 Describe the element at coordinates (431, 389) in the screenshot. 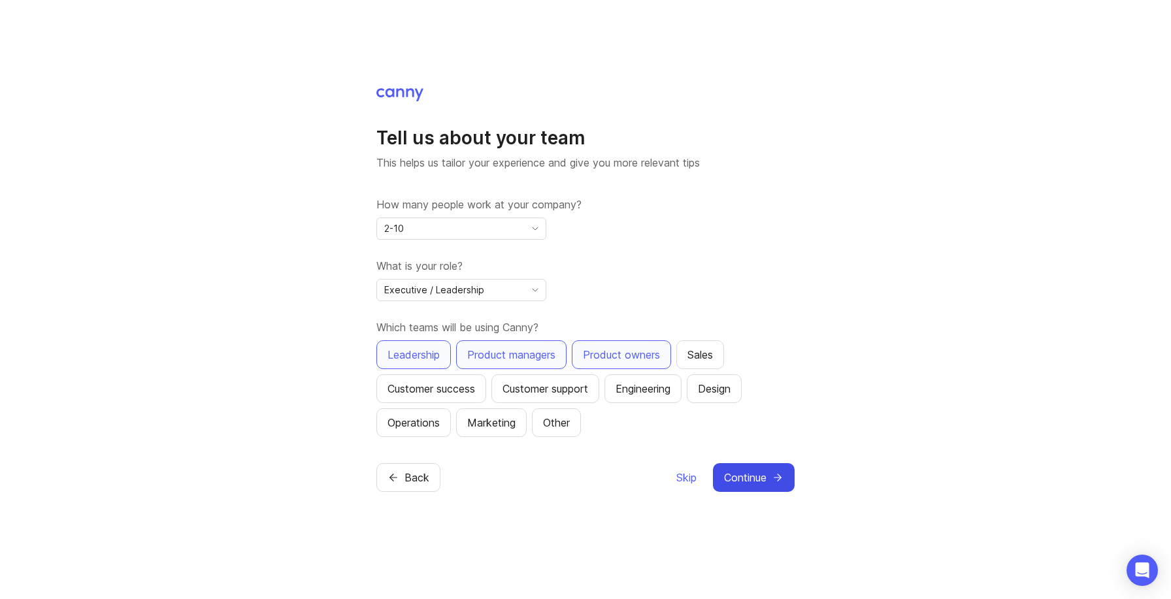

I see `button: Customer success` at that location.